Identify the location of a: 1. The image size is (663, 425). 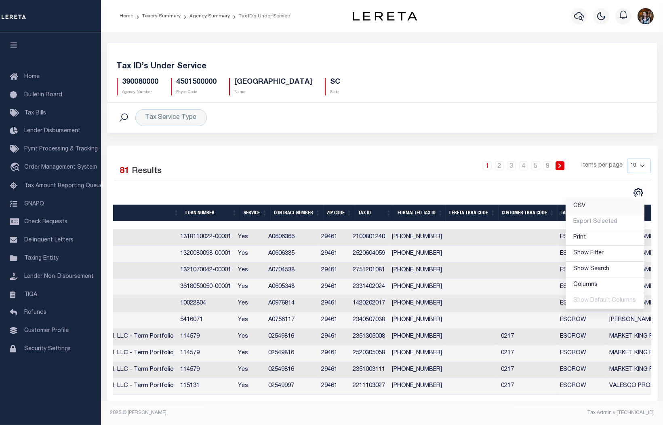
(487, 166).